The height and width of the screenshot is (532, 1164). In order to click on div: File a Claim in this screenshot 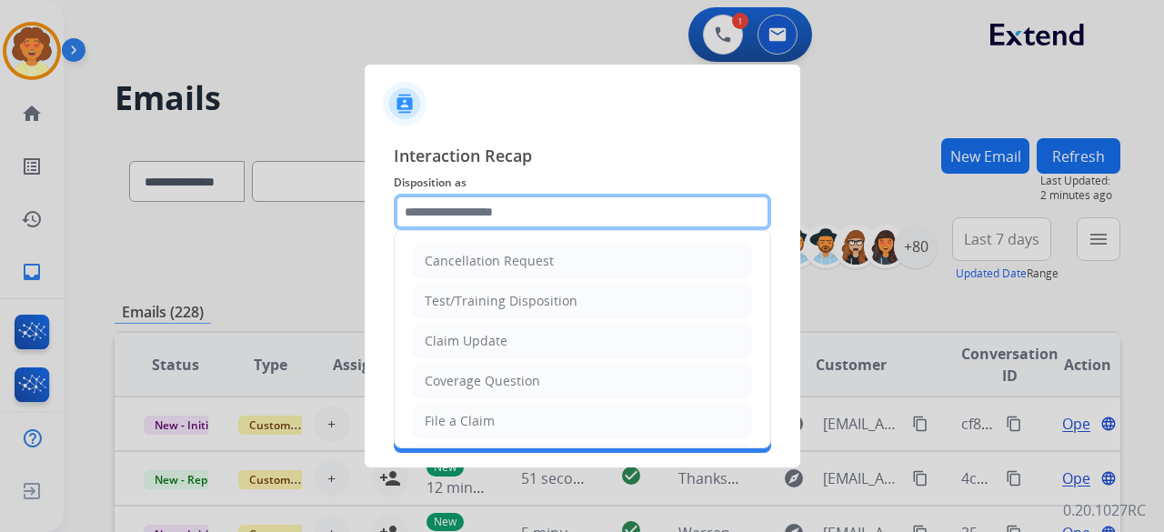, I will do `click(459, 421)`.